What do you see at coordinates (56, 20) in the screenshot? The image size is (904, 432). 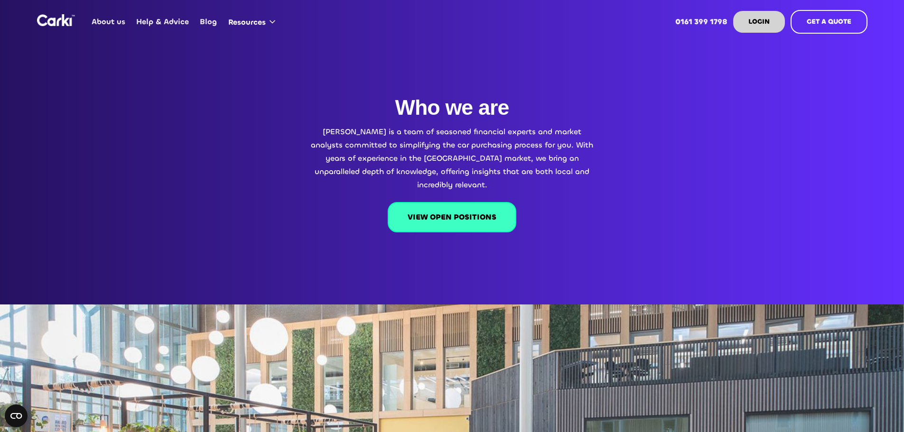 I see `img: Logo` at bounding box center [56, 20].